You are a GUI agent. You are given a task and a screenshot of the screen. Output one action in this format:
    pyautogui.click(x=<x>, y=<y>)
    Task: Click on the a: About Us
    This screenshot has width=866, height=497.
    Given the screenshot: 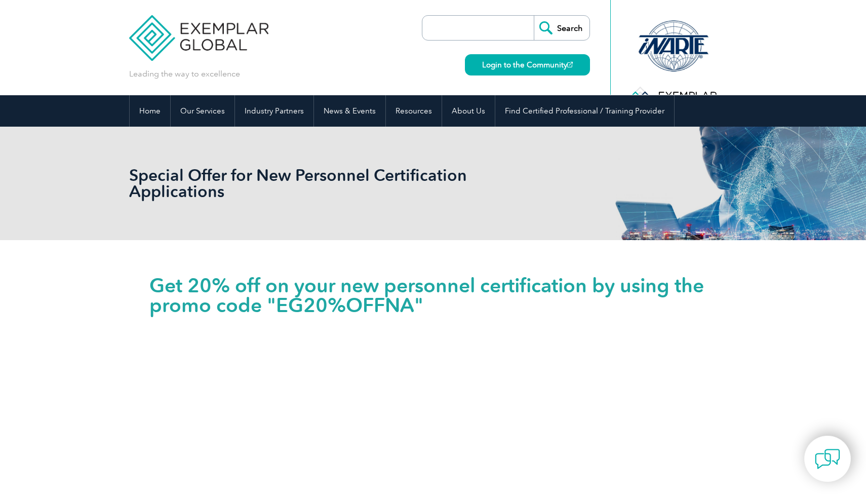 What is the action you would take?
    pyautogui.click(x=469, y=111)
    